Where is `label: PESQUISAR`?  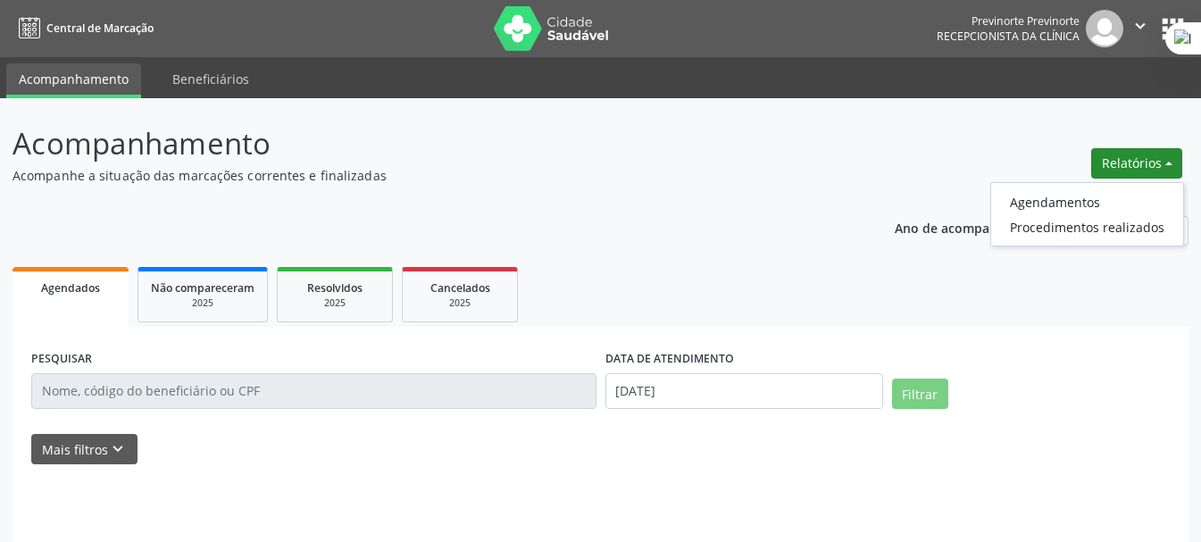 label: PESQUISAR is located at coordinates (62, 359).